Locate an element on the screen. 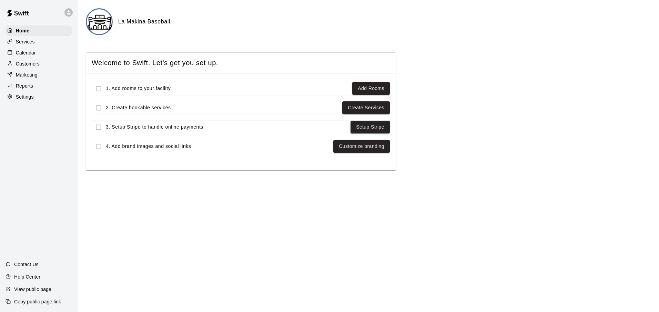 Image resolution: width=659 pixels, height=312 pixels. a: Marketing is located at coordinates (39, 75).